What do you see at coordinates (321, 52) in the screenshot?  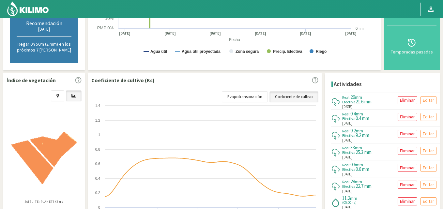 I see `text: Riego` at bounding box center [321, 52].